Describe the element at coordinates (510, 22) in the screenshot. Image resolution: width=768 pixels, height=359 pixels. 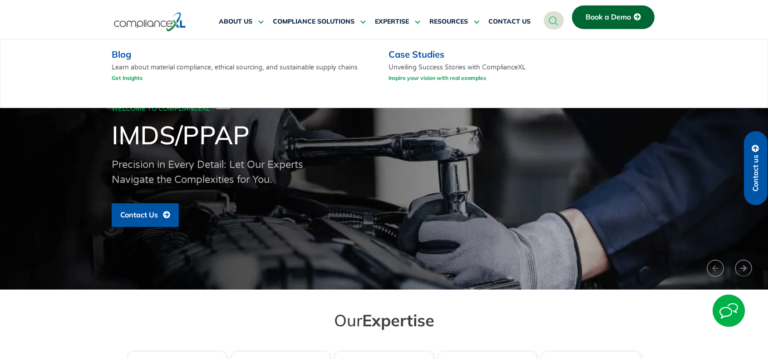
I see `a: CONTACT US` at that location.